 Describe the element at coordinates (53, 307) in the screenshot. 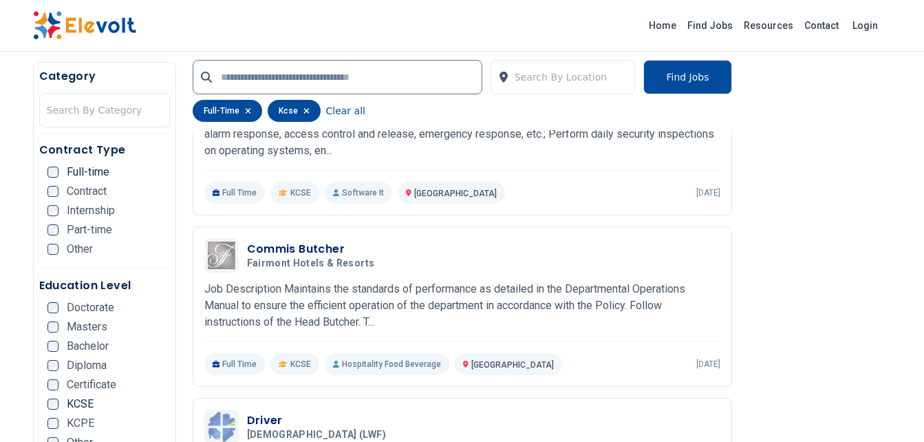

I see `input: Doctorate` at that location.